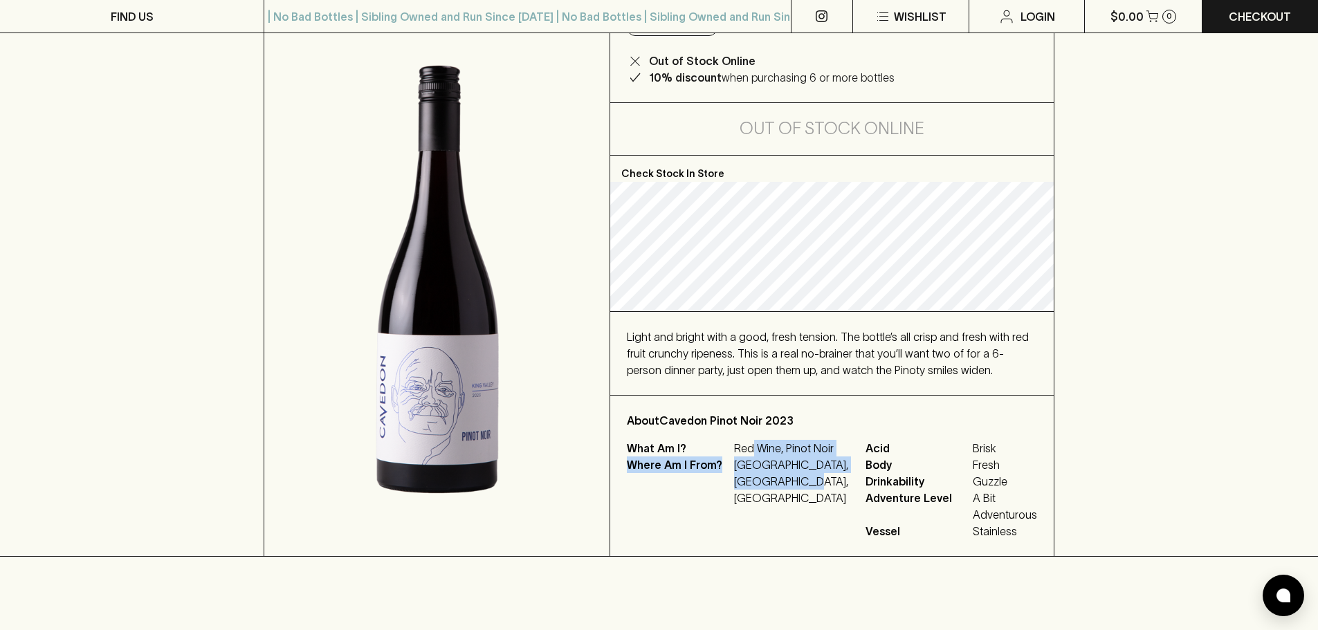 This screenshot has height=630, width=1318. I want to click on span: Fresh, so click(1005, 465).